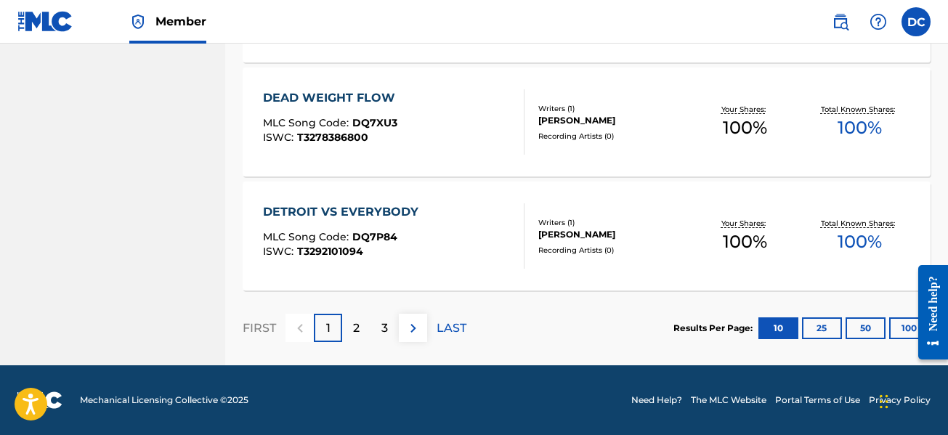 This screenshot has height=435, width=948. I want to click on div: Chat Widget, so click(912, 400).